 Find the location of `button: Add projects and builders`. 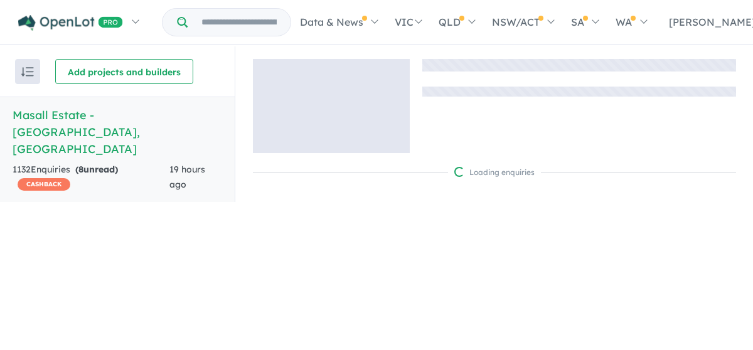

button: Add projects and builders is located at coordinates (124, 71).